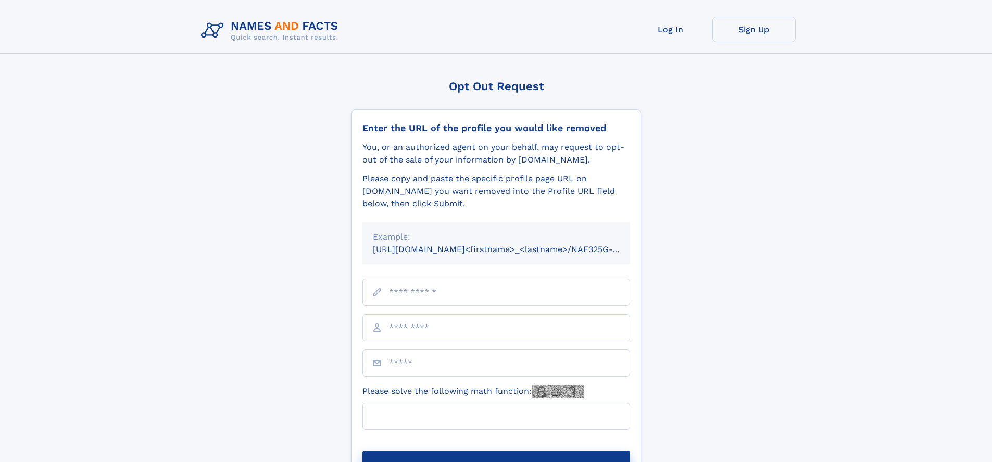 The image size is (992, 462). Describe the element at coordinates (754, 29) in the screenshot. I see `a: Sign Up` at that location.